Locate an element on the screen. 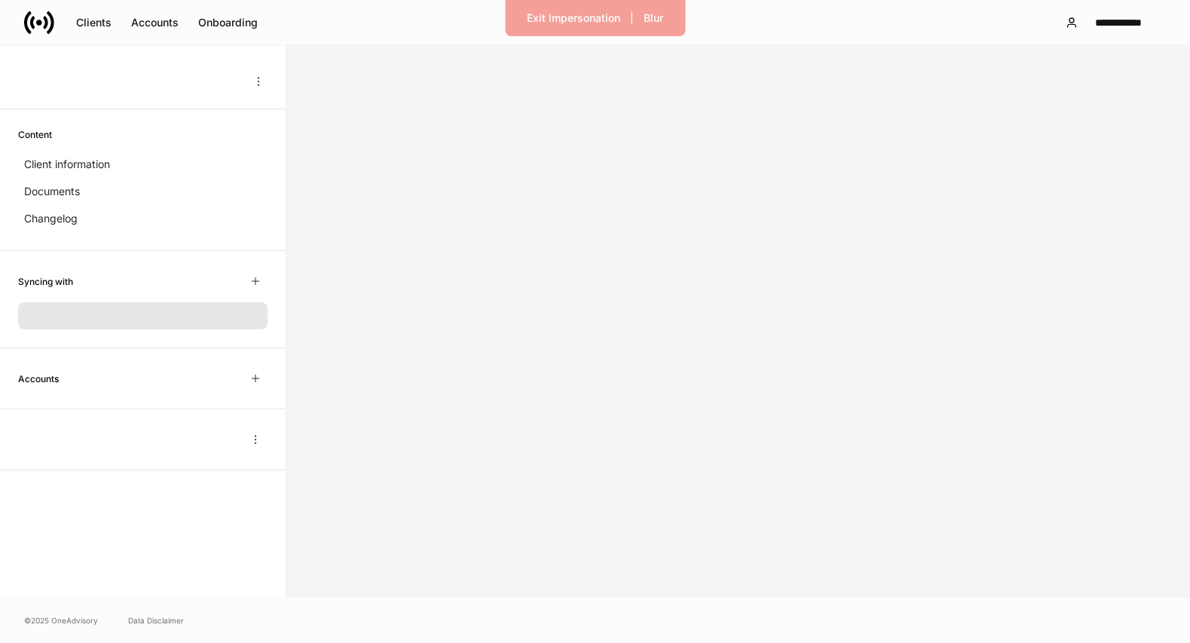 This screenshot has height=643, width=1190. a: Changelog is located at coordinates (142, 219).